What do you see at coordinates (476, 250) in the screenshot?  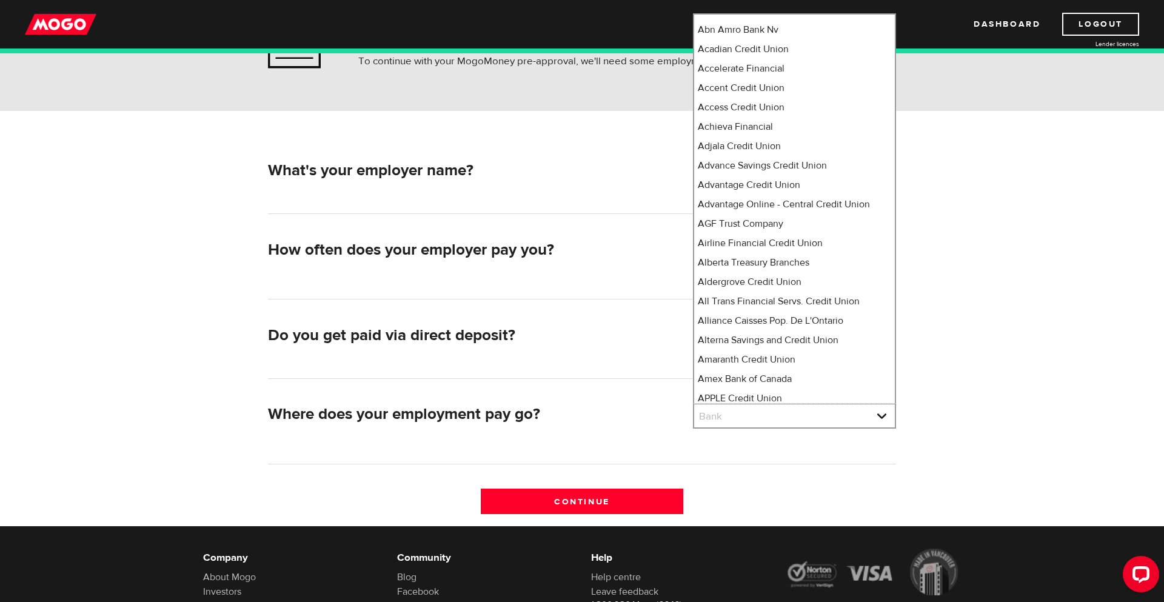 I see `h2: How often does your employer pay you?` at bounding box center [476, 250].